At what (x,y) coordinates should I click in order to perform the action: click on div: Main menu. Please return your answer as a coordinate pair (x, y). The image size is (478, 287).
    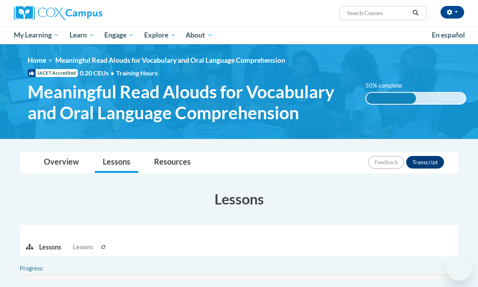
    Looking at the image, I should click on (239, 35).